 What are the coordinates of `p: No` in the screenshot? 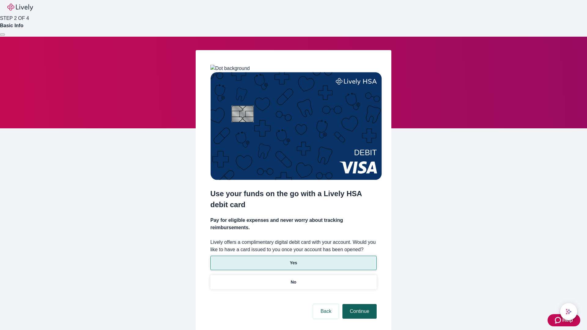 It's located at (293, 282).